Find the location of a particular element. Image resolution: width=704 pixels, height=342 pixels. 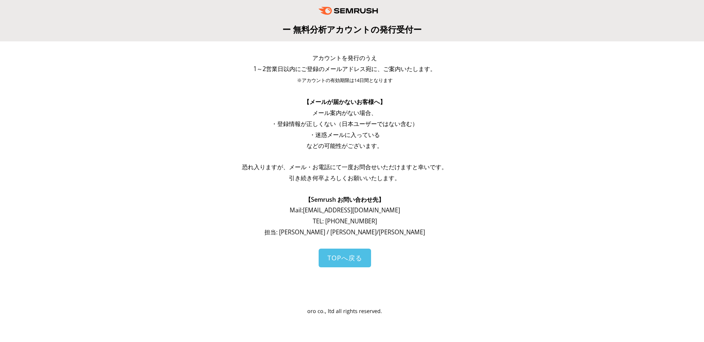

span: 恐れ入りますが、メール・お電話にて一度お問合せいただけますと幸いです。 is located at coordinates (345, 167).